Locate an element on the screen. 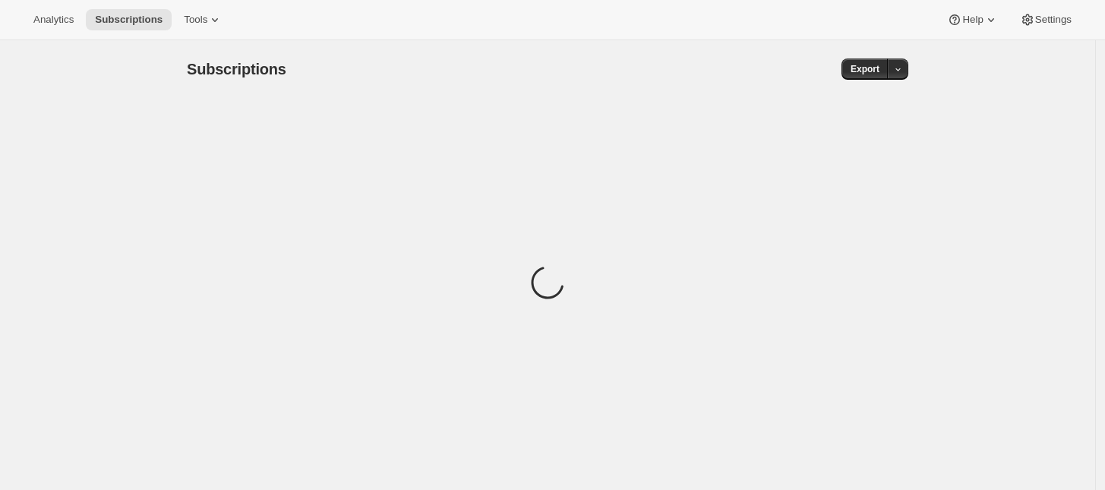  span: Help is located at coordinates (972, 20).